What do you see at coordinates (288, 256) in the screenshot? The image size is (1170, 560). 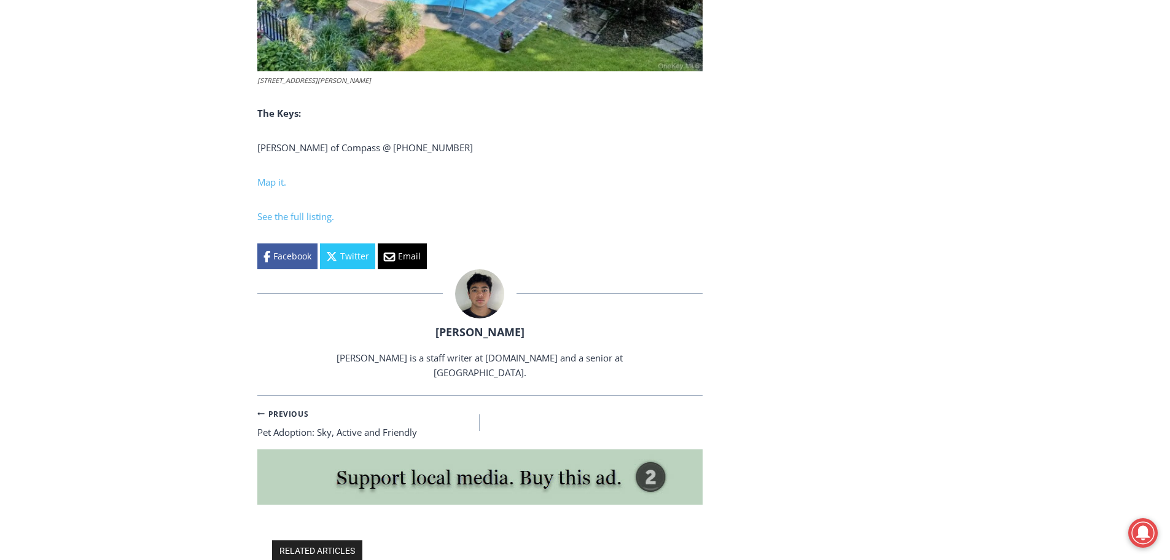 I see `a: Facebook` at bounding box center [288, 256].